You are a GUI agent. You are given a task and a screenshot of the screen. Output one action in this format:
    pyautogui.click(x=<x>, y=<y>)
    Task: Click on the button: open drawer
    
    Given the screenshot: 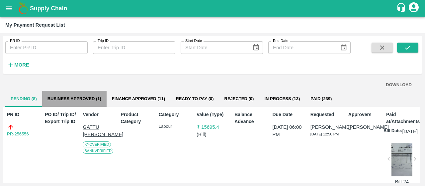 What is the action you would take?
    pyautogui.click(x=9, y=8)
    